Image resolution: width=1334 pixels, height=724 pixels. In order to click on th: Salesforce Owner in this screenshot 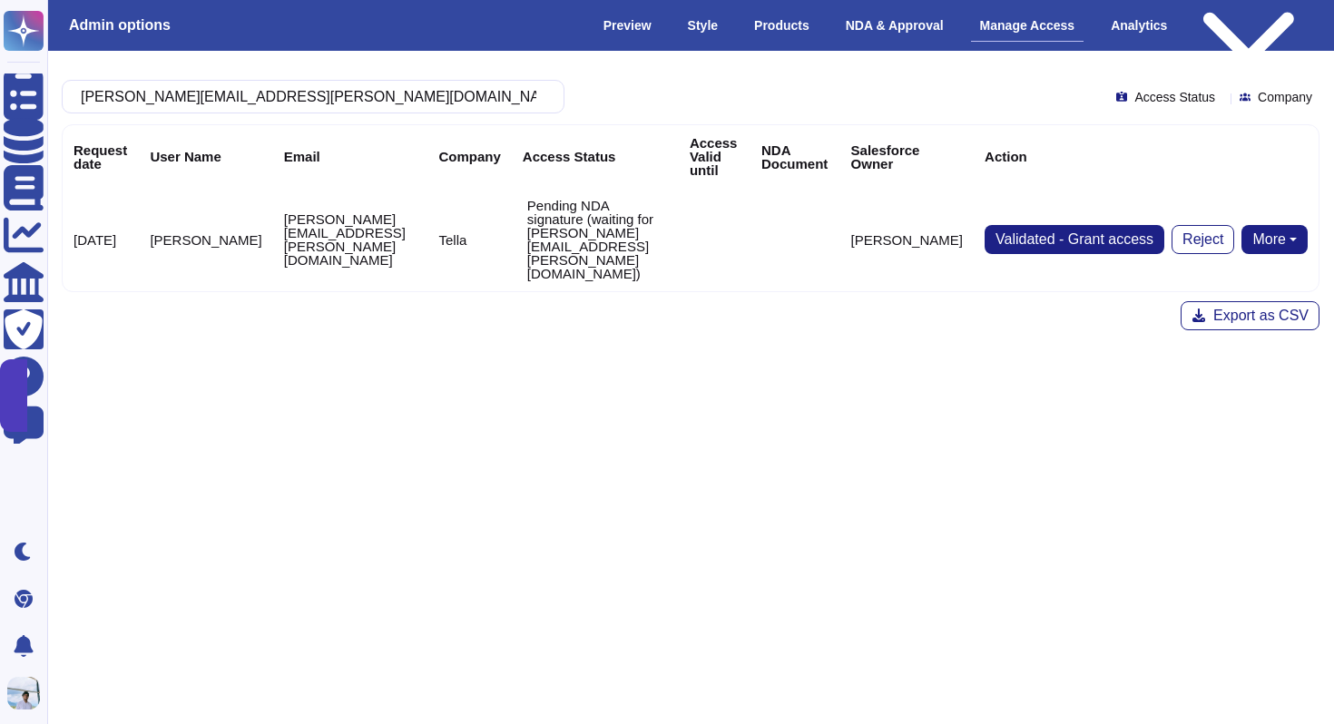, I will do `click(907, 156)`.